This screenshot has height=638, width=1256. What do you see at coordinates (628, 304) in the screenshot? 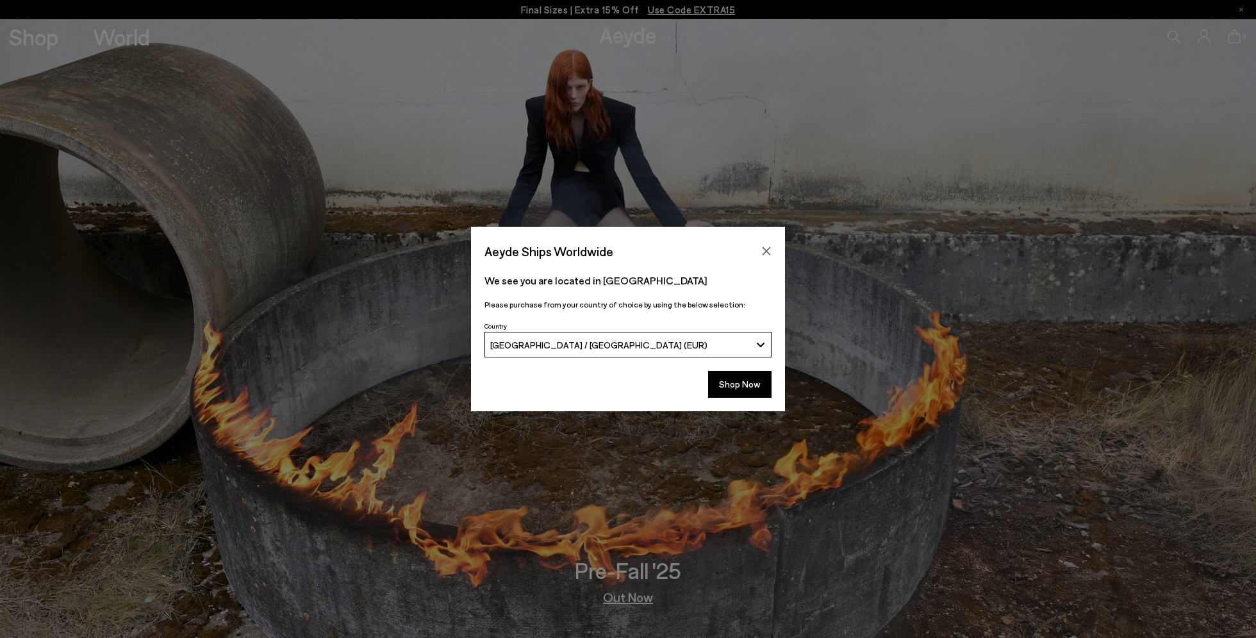
I see `p: Please purchase from your country of choice by using the below selection:` at bounding box center [628, 304].